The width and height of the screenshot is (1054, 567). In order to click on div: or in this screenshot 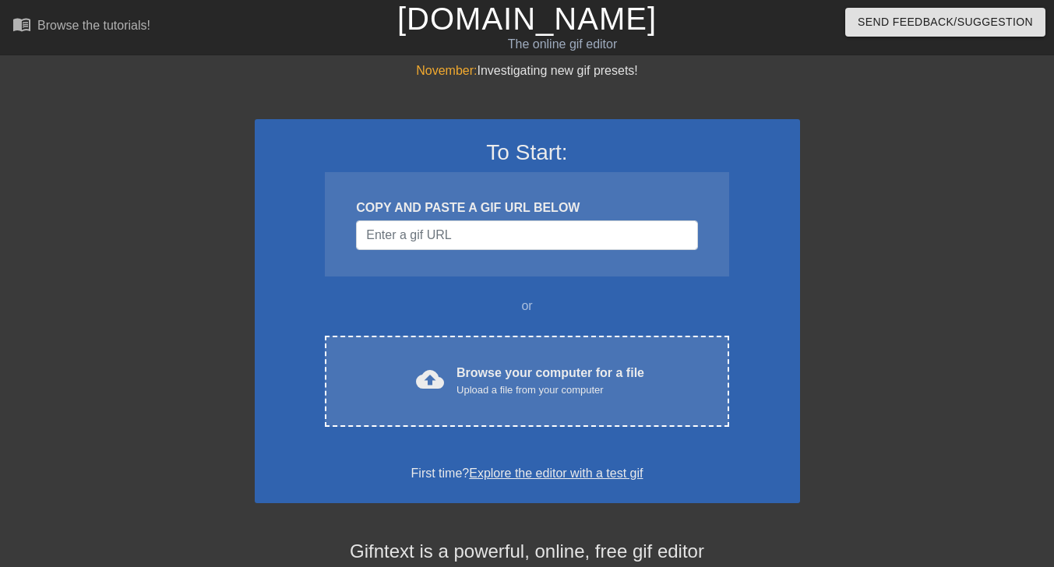, I will do `click(527, 306)`.